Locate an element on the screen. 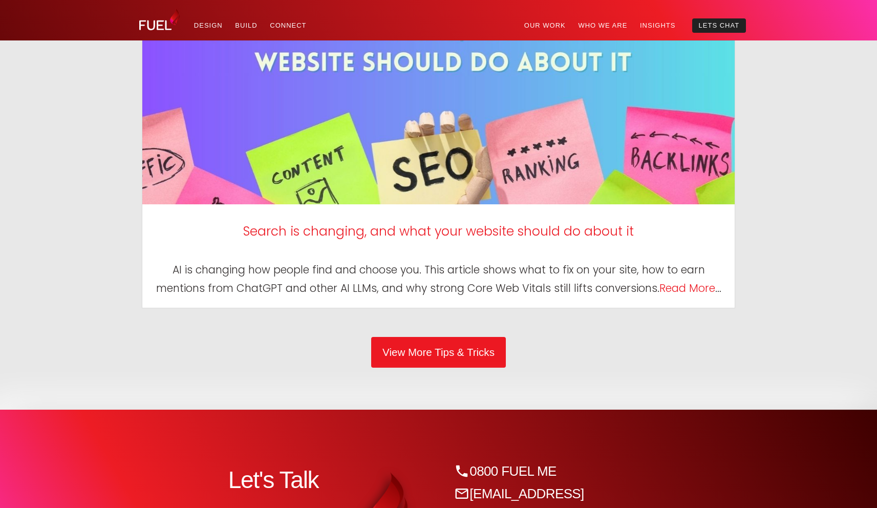 The height and width of the screenshot is (508, 877). a: Search is changing, and what your website should do about it is located at coordinates (438, 231).